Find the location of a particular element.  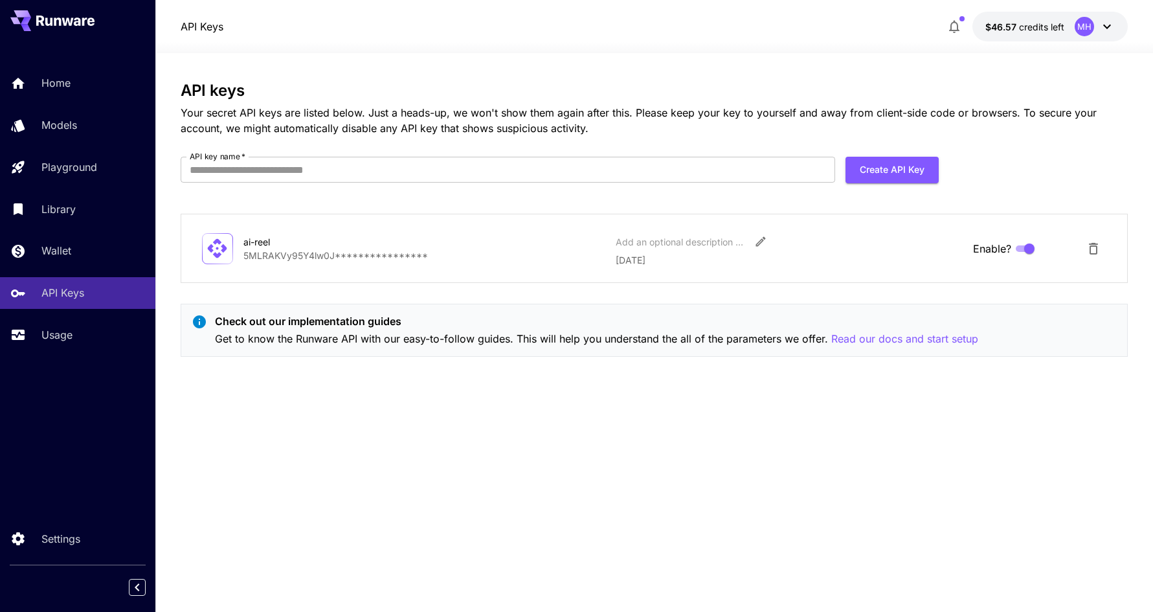

div: ai-reel is located at coordinates (308, 242).